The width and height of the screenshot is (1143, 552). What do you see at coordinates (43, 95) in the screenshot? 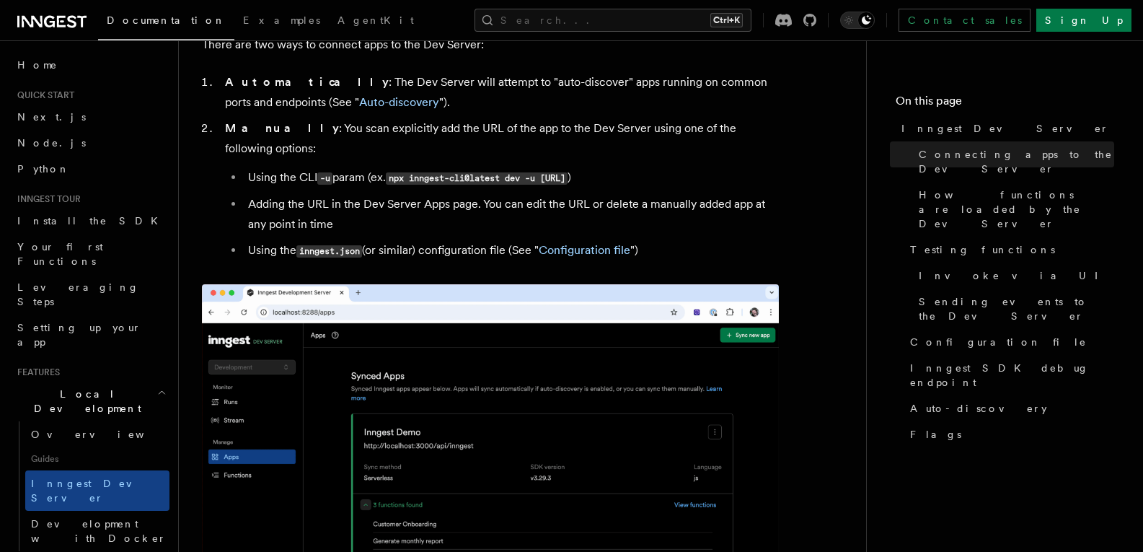
I see `span: Quick start` at bounding box center [43, 95].